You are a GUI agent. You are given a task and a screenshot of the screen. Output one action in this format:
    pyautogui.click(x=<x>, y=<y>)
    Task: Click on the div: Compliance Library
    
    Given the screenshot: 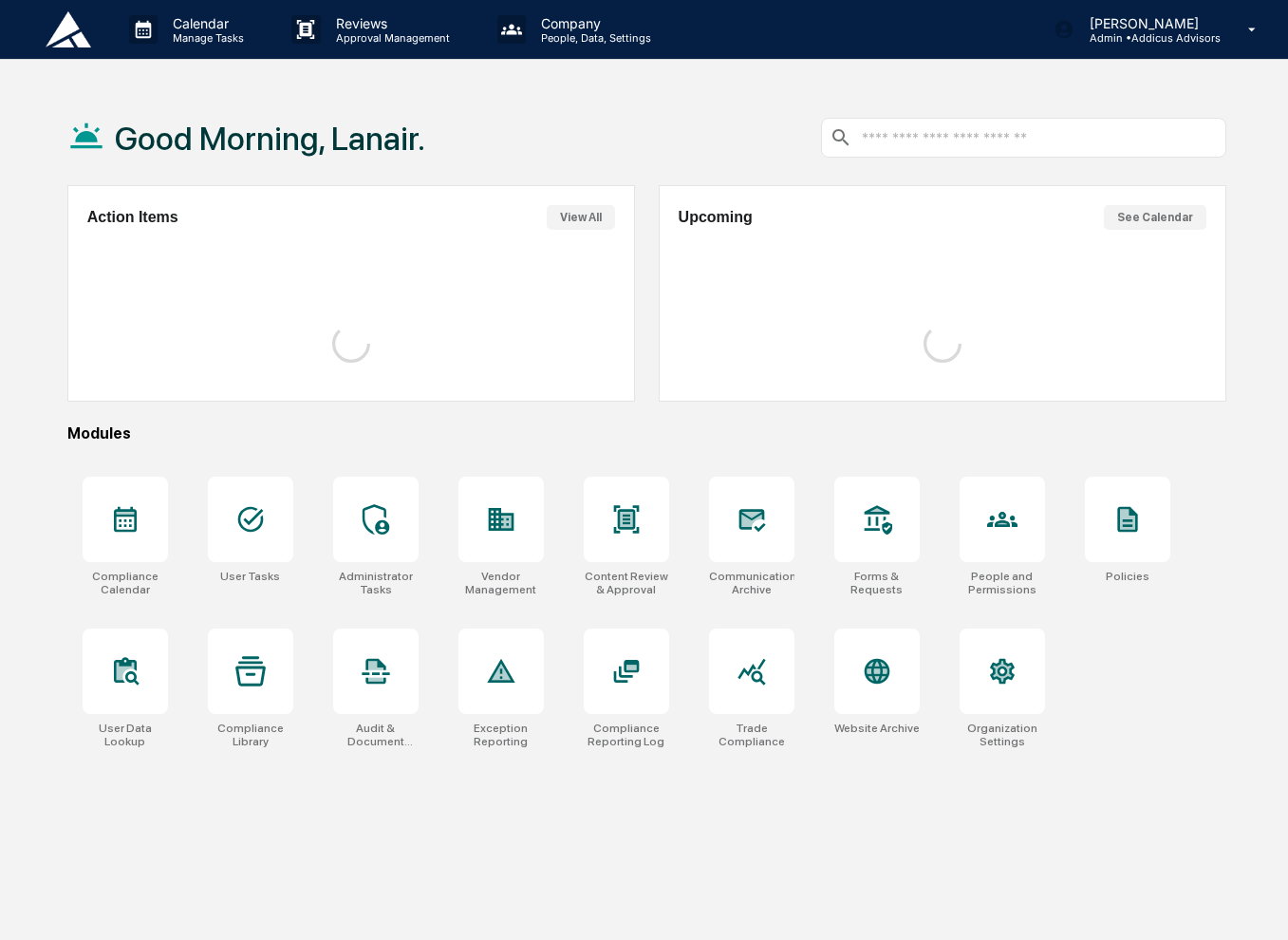 What is the action you would take?
    pyautogui.click(x=251, y=735)
    